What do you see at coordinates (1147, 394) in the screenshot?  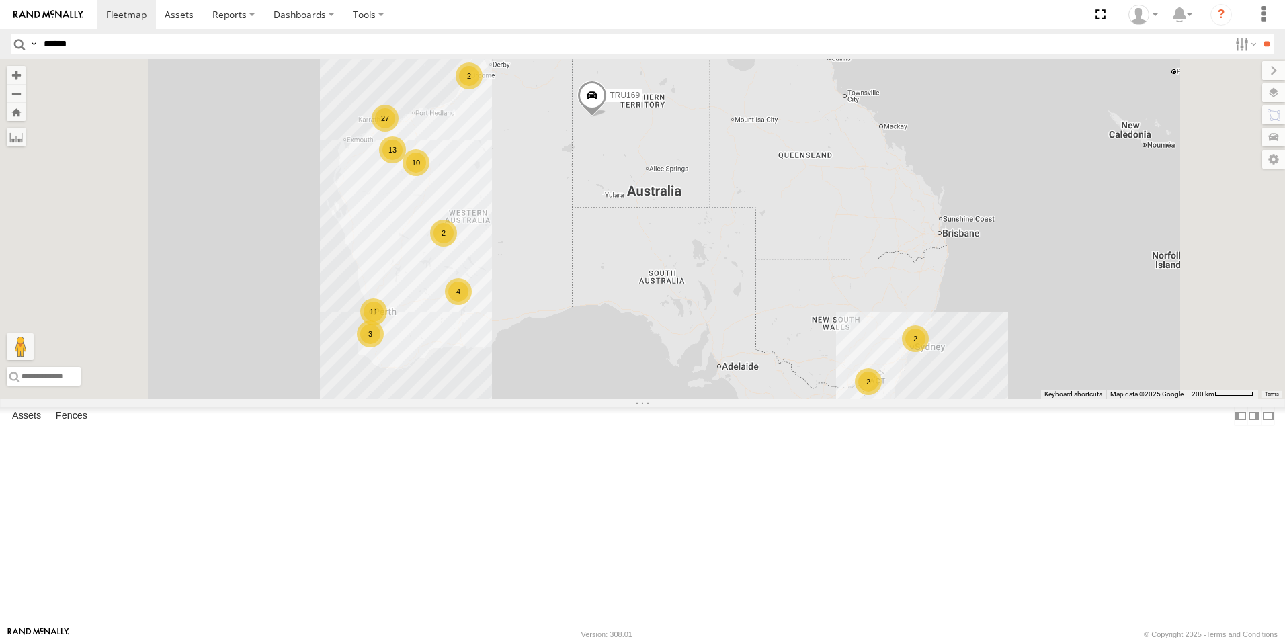 I see `span: Map data ©2025 Google` at bounding box center [1147, 394].